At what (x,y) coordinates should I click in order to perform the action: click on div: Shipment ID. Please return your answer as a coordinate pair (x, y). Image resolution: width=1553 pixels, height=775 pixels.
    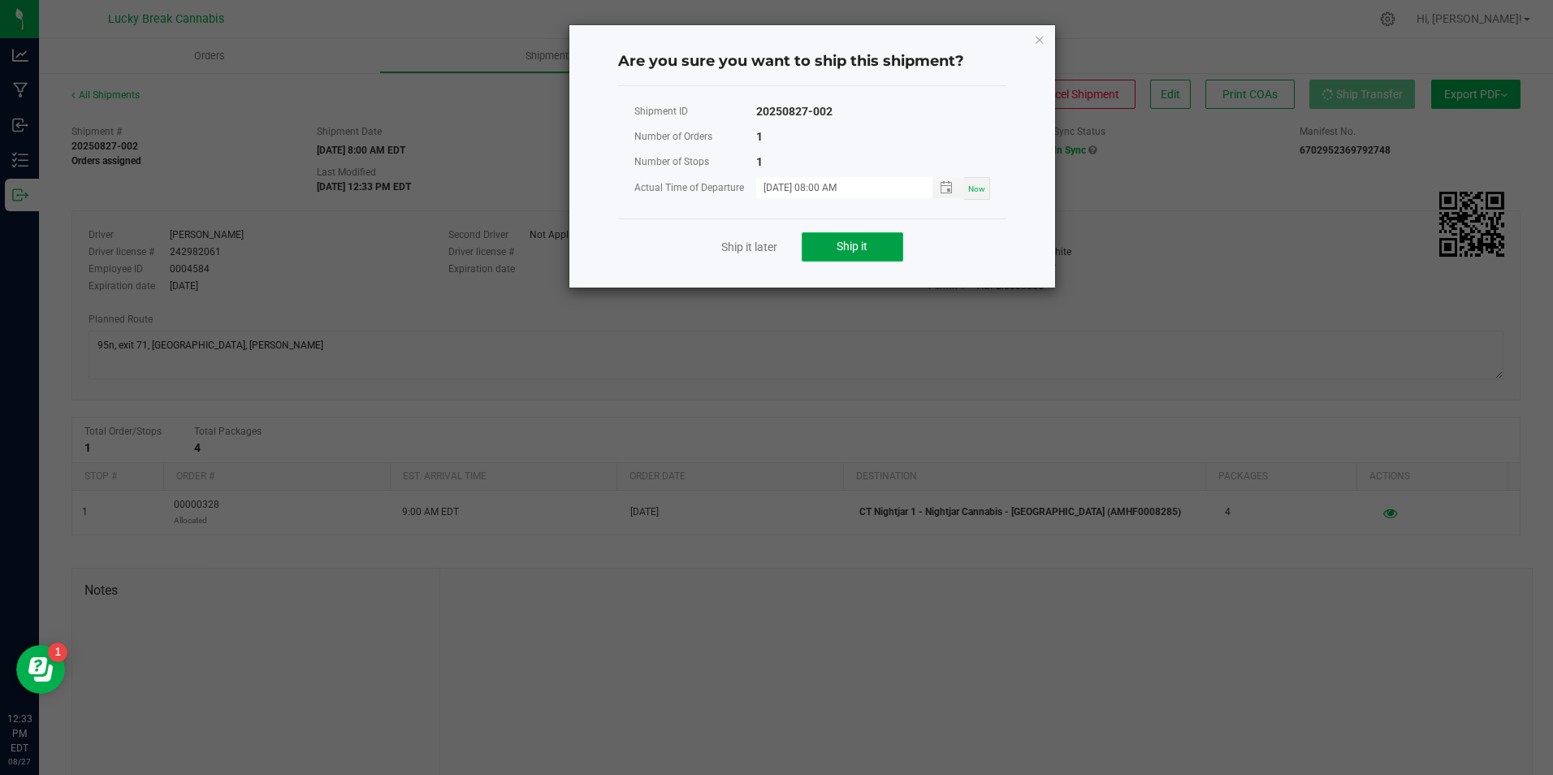
    Looking at the image, I should click on (695, 111).